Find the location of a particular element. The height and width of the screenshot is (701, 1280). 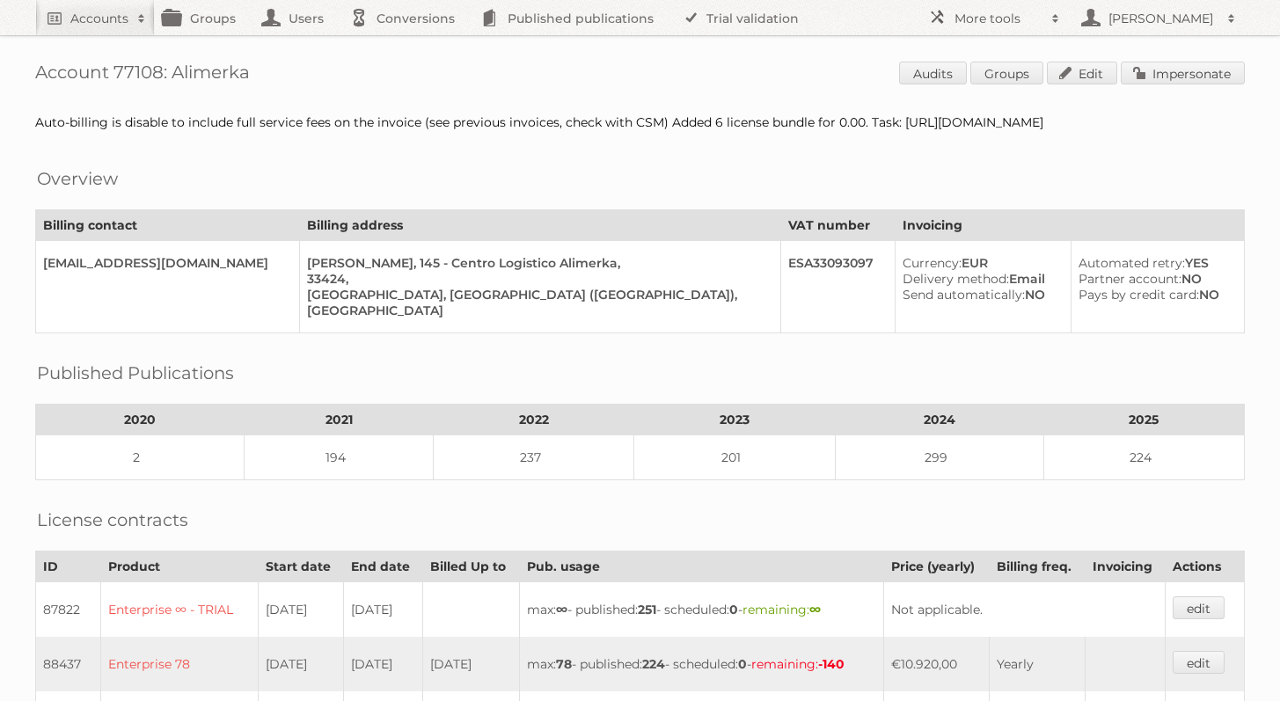

div: 33424, is located at coordinates (537, 279).